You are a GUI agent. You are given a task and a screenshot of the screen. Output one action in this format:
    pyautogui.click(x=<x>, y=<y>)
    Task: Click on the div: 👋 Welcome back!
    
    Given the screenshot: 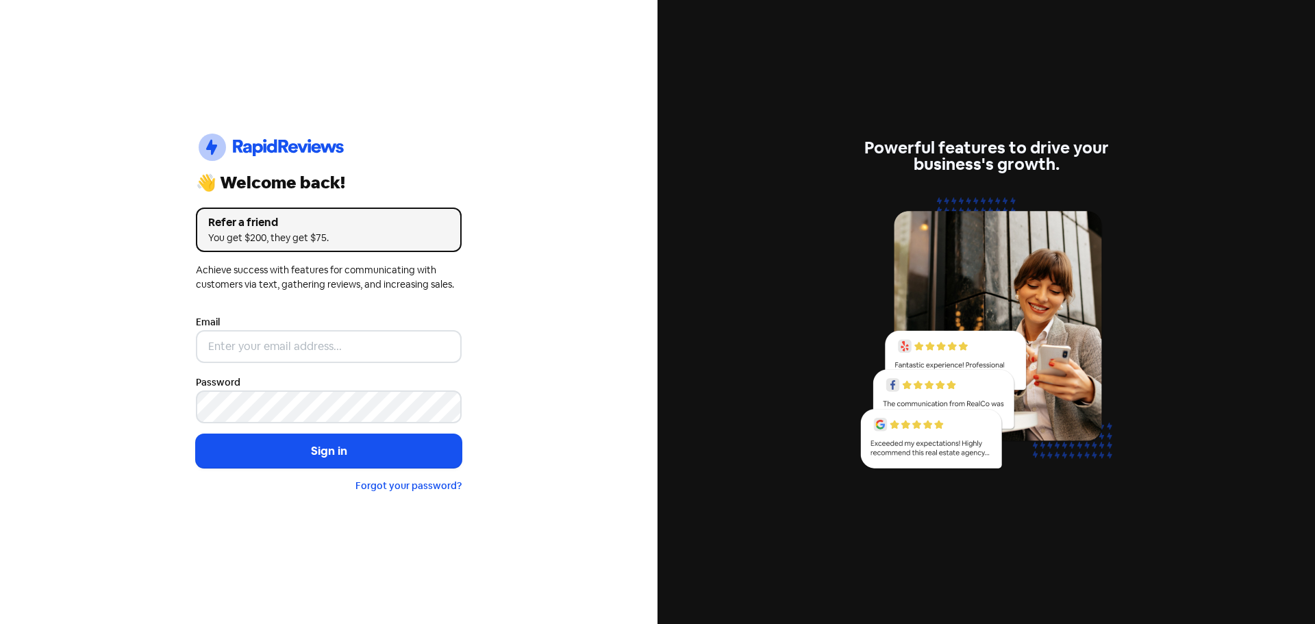 What is the action you would take?
    pyautogui.click(x=329, y=183)
    